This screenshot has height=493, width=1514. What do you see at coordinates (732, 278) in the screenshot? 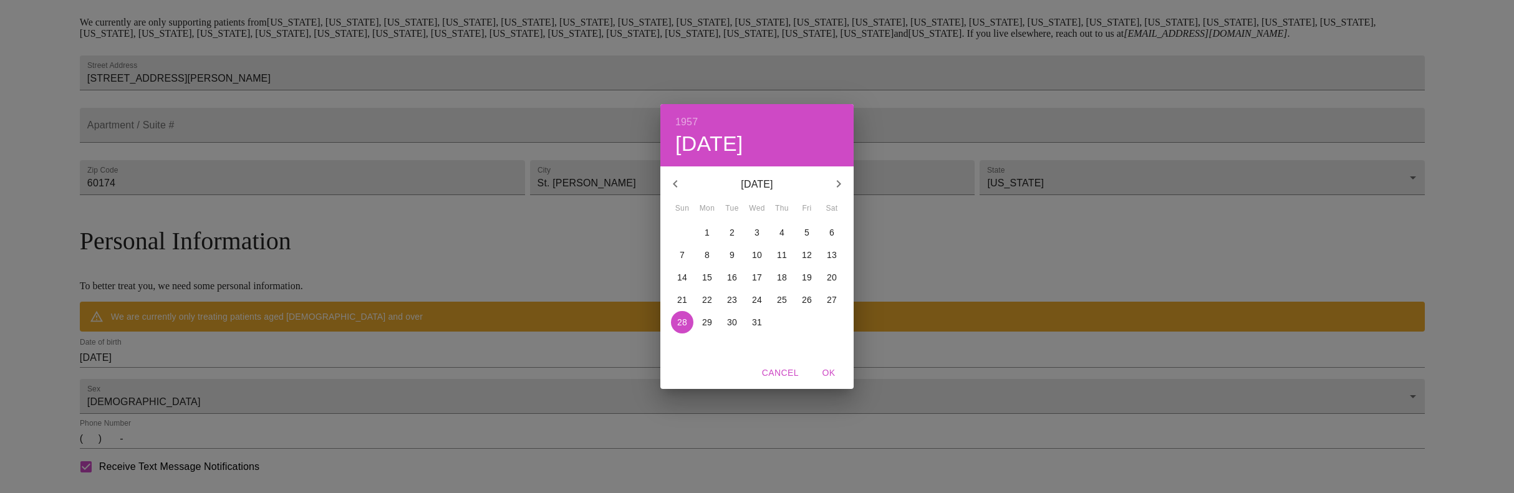
I see `p: 16` at bounding box center [732, 278].